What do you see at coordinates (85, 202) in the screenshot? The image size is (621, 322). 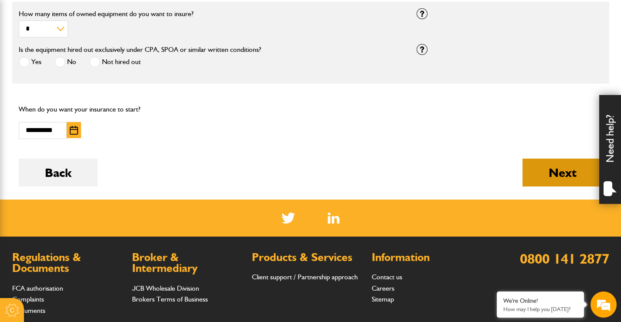 I see `textarea: Type your message and hit 'Enter'` at bounding box center [85, 202].